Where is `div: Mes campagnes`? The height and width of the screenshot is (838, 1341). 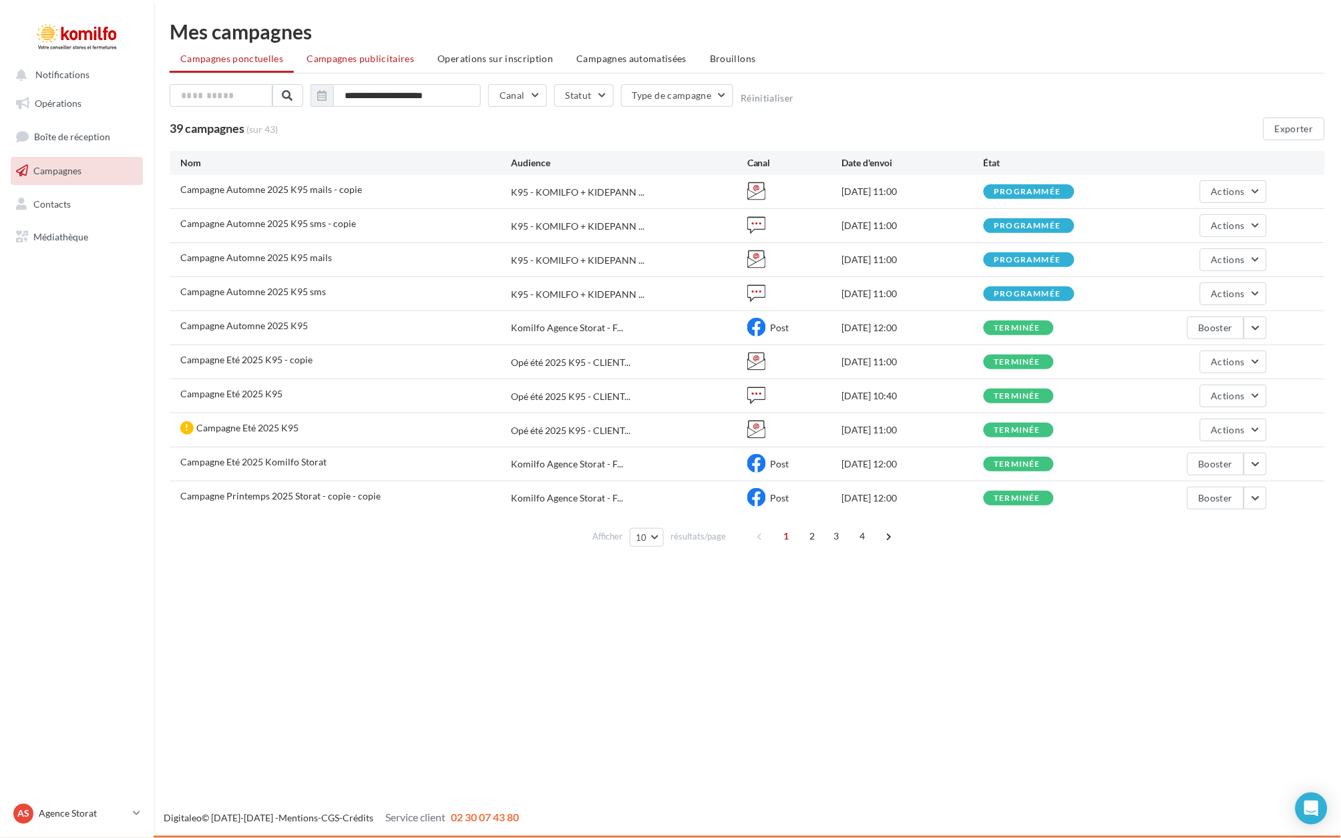 div: Mes campagnes is located at coordinates (747, 31).